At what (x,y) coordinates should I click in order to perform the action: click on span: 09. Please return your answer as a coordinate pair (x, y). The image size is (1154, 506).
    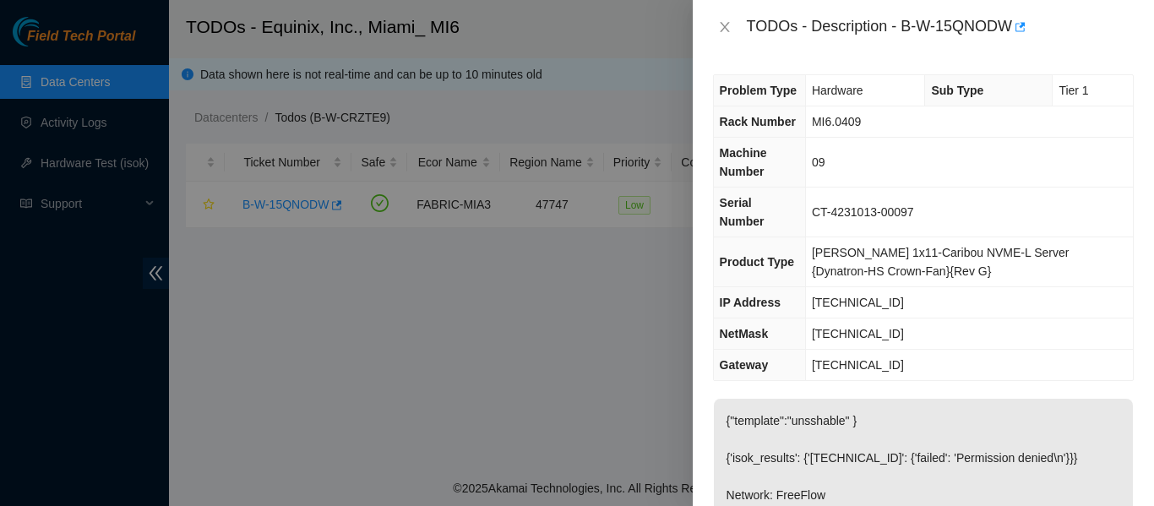
    Looking at the image, I should click on (819, 162).